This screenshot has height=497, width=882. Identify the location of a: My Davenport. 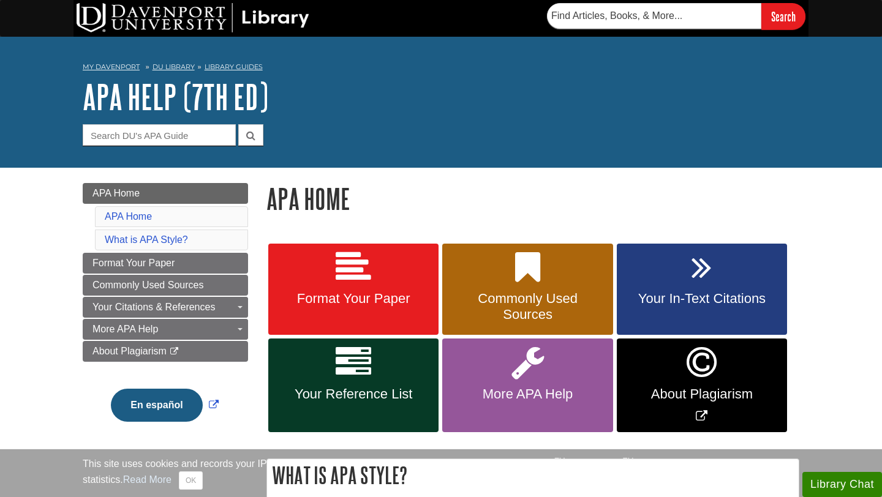
(111, 67).